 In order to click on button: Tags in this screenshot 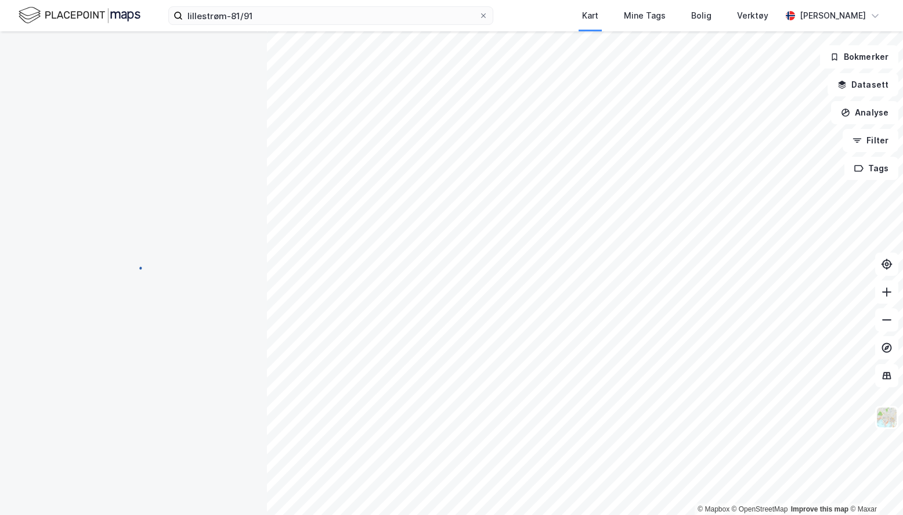, I will do `click(871, 168)`.